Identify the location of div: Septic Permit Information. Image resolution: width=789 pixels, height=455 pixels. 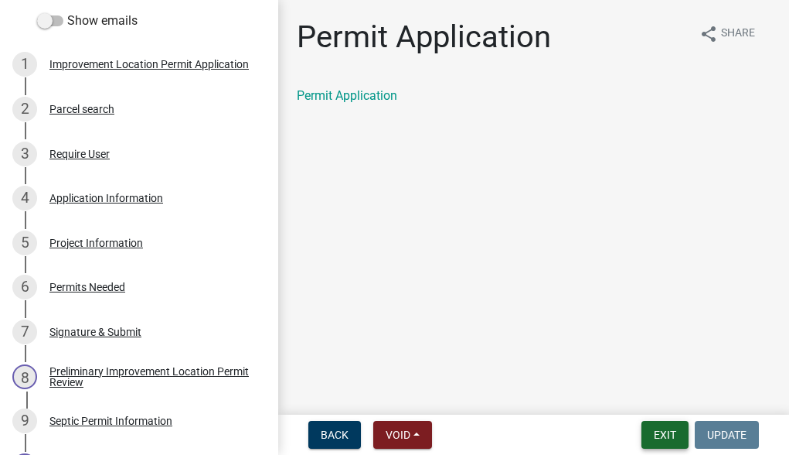
(111, 421).